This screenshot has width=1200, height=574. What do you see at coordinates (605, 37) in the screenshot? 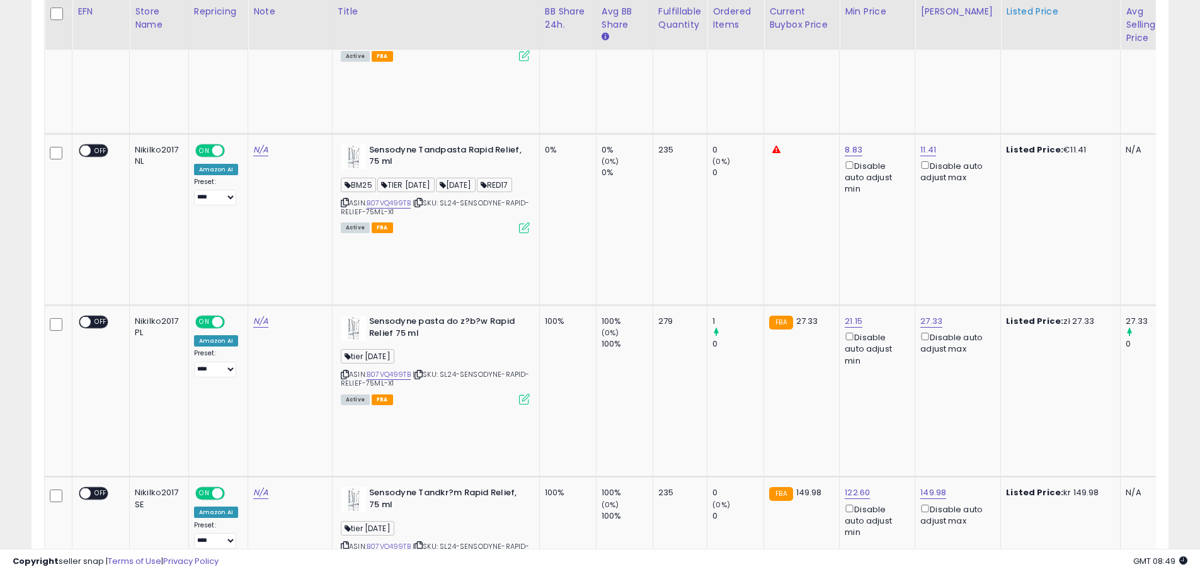
I see `small: Avg BB Share.` at bounding box center [605, 37].